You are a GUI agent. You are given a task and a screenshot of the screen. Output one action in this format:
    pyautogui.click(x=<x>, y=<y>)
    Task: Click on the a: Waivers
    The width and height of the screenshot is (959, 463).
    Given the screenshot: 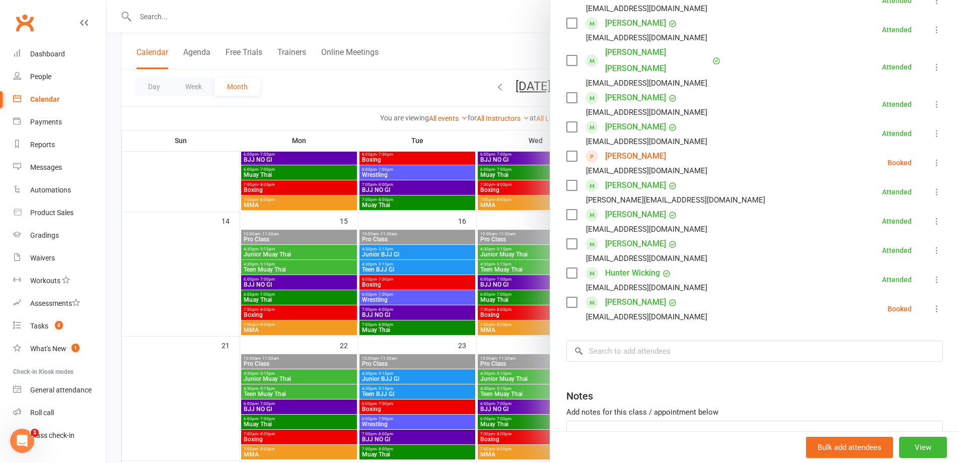 What is the action you would take?
    pyautogui.click(x=59, y=258)
    